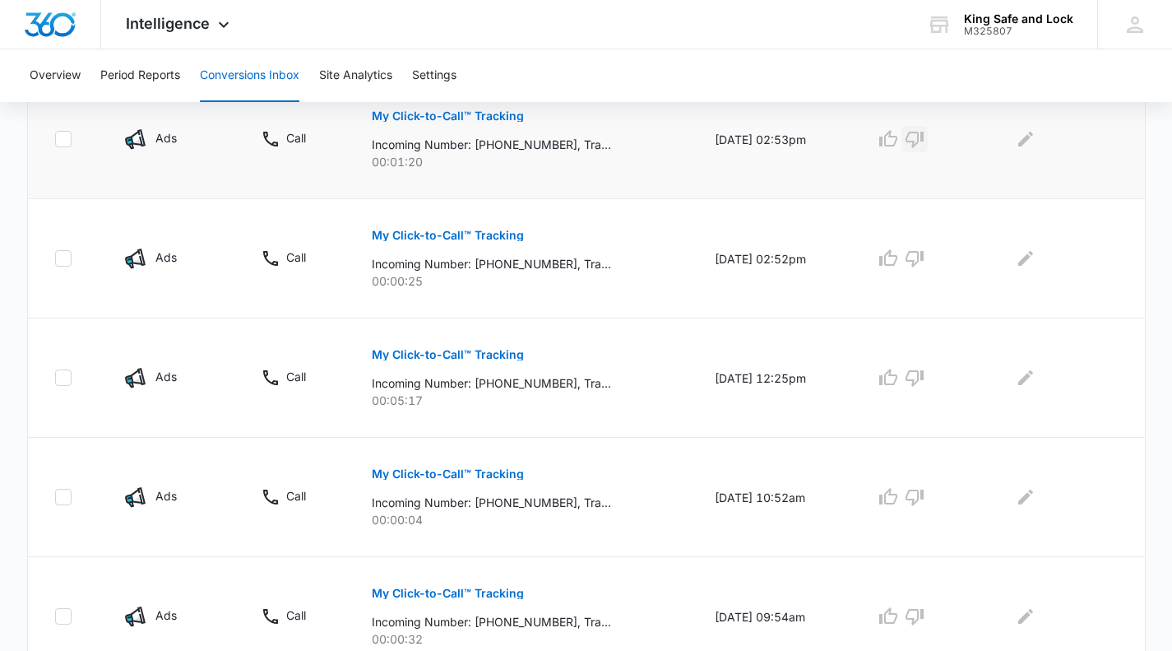 The width and height of the screenshot is (1172, 651). I want to click on p: 00:01:20, so click(523, 161).